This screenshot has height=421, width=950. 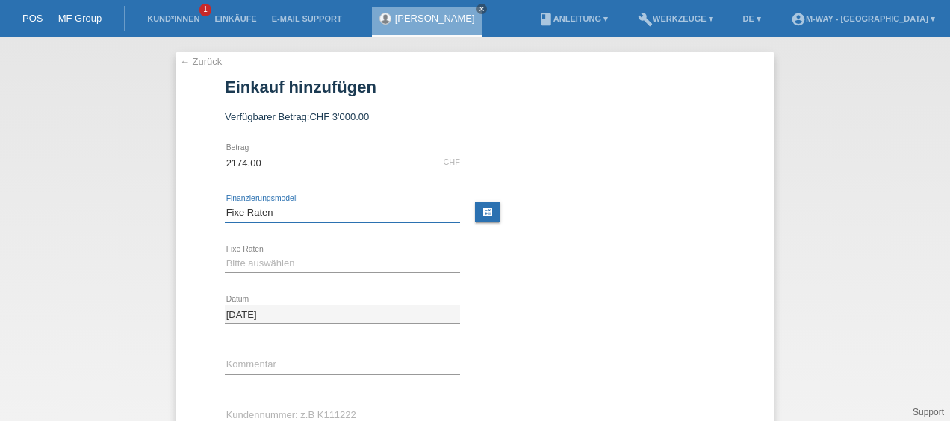 I want to click on i: close, so click(x=482, y=9).